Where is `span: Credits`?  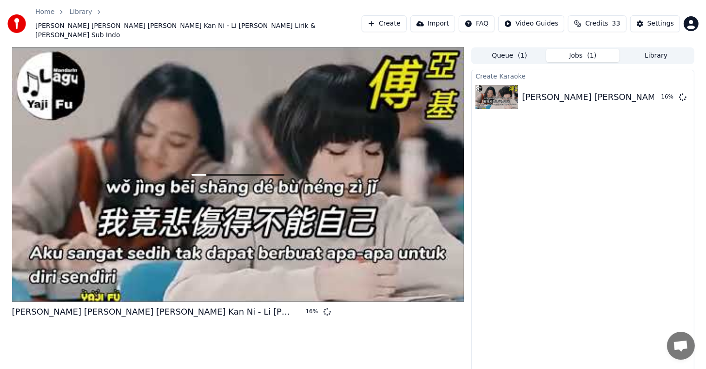 span: Credits is located at coordinates (596, 24).